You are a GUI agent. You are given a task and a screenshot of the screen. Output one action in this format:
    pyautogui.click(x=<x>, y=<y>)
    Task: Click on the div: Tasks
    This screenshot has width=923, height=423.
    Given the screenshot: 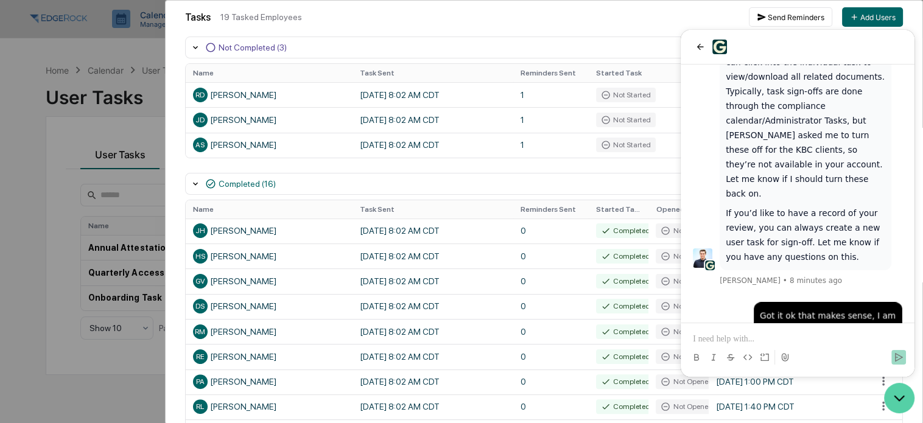 What is the action you would take?
    pyautogui.click(x=198, y=17)
    